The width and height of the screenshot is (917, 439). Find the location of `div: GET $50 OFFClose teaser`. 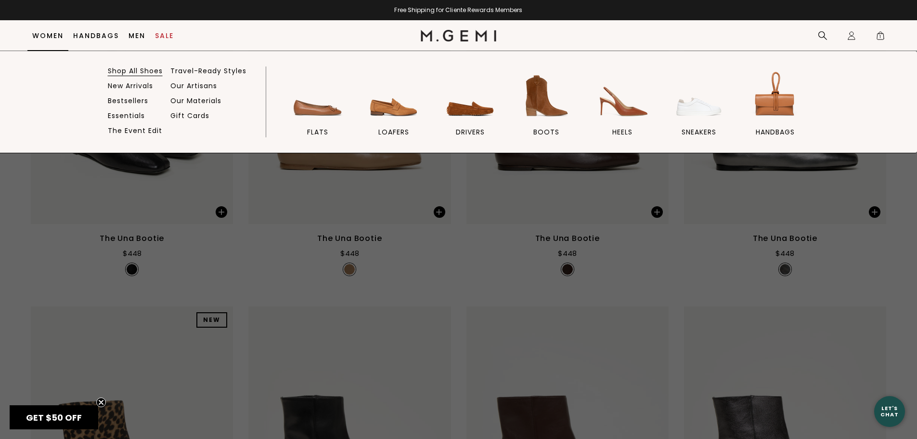

div: GET $50 OFFClose teaser is located at coordinates (54, 417).